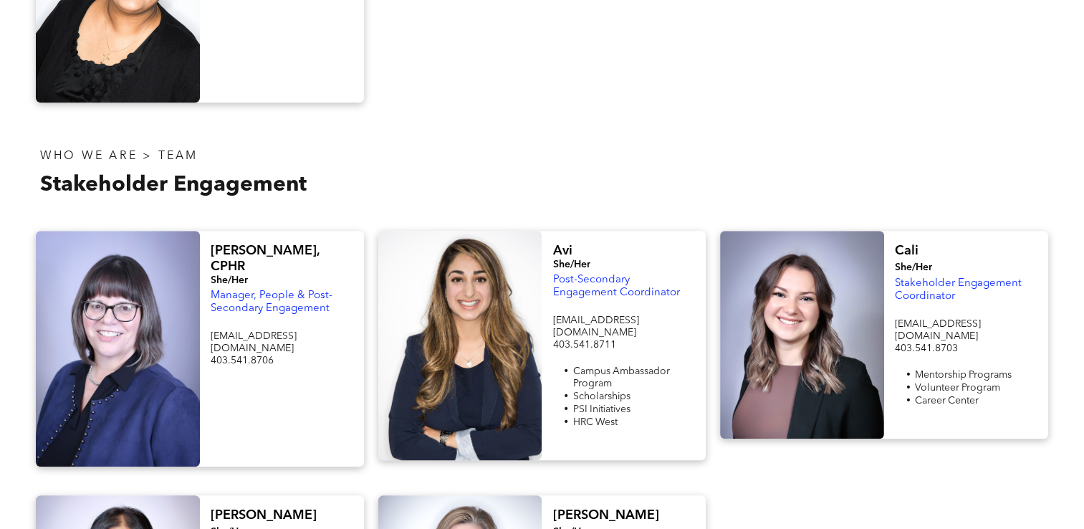 The image size is (1084, 529). Describe the element at coordinates (947, 401) in the screenshot. I see `span: Career Center` at that location.